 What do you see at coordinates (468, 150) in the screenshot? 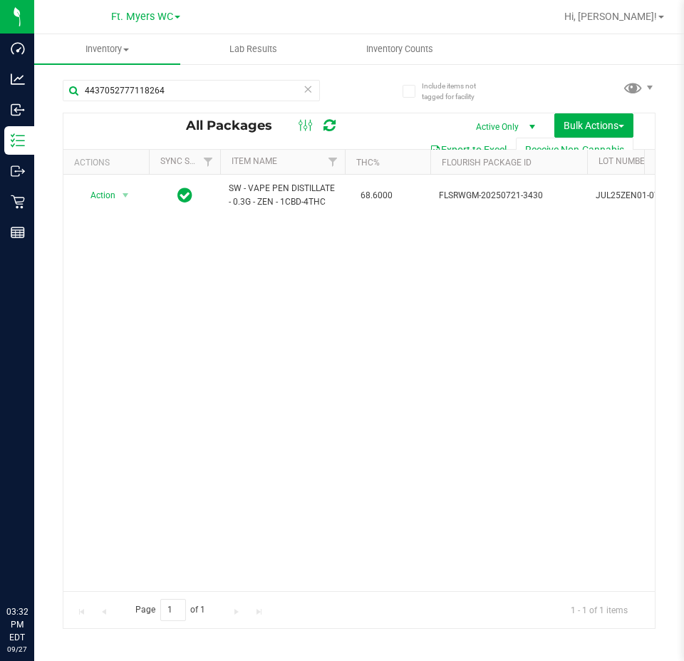
I see `button: Export to Excel` at bounding box center [468, 150].